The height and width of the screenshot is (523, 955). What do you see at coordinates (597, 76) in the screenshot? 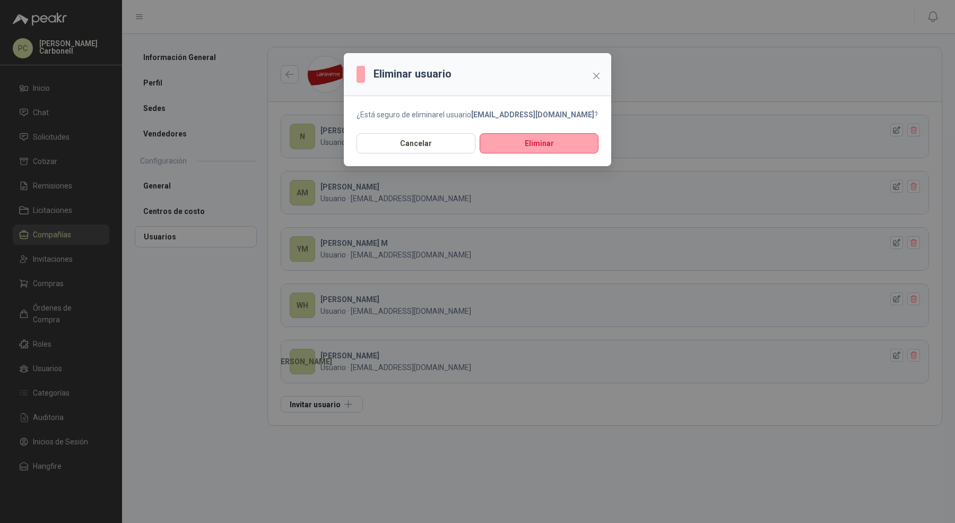
I see `button: Close` at bounding box center [597, 76].